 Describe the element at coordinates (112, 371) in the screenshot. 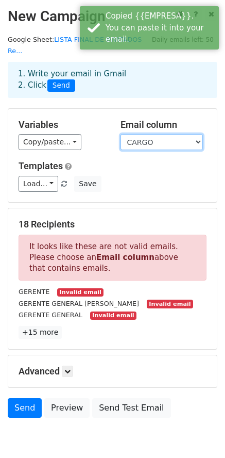

I see `h5: Advanced` at that location.